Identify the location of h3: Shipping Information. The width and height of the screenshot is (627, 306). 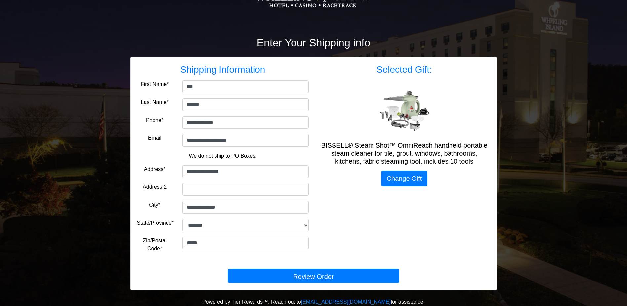
(223, 69).